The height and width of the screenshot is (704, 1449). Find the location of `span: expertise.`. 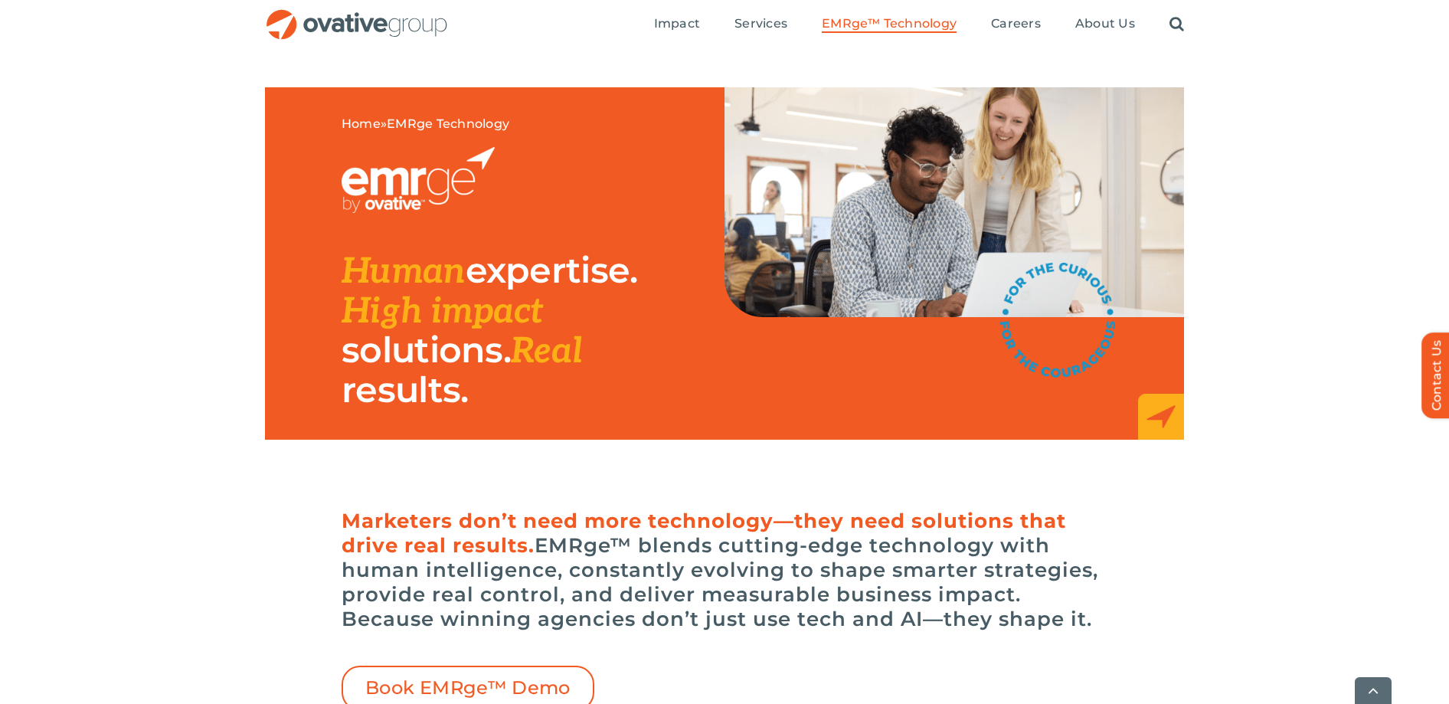

span: expertise. is located at coordinates (552, 270).